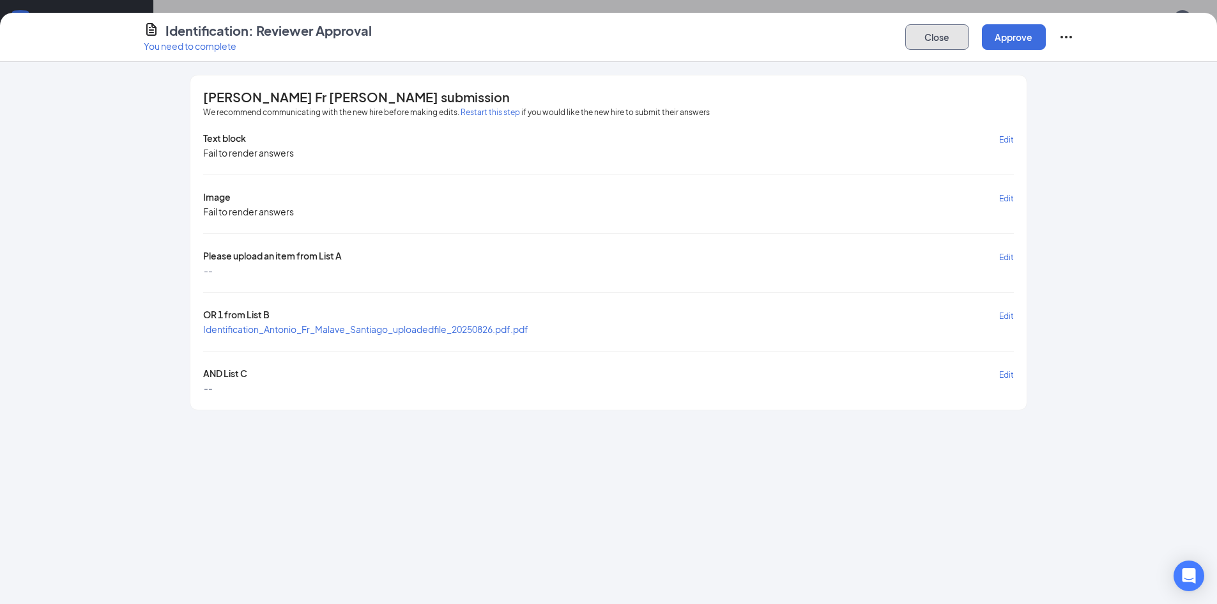 This screenshot has height=604, width=1217. I want to click on span: Text block, so click(224, 139).